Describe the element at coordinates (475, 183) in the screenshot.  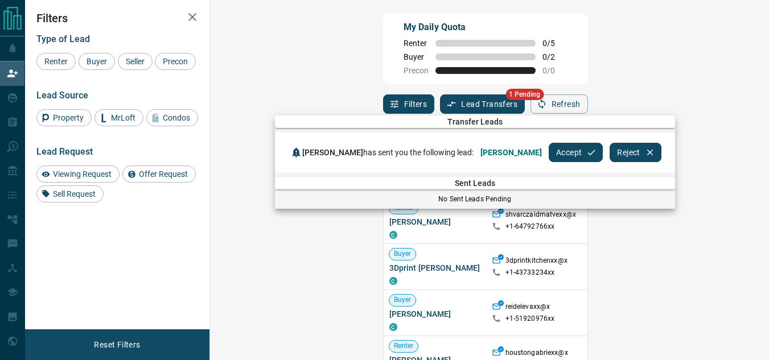
I see `span: Sent Leads` at that location.